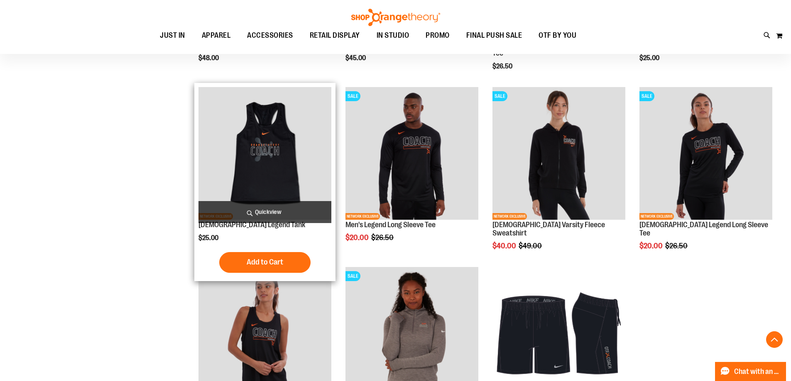 Image resolution: width=791 pixels, height=381 pixels. Describe the element at coordinates (494, 35) in the screenshot. I see `span: FINAL PUSH SALE` at that location.